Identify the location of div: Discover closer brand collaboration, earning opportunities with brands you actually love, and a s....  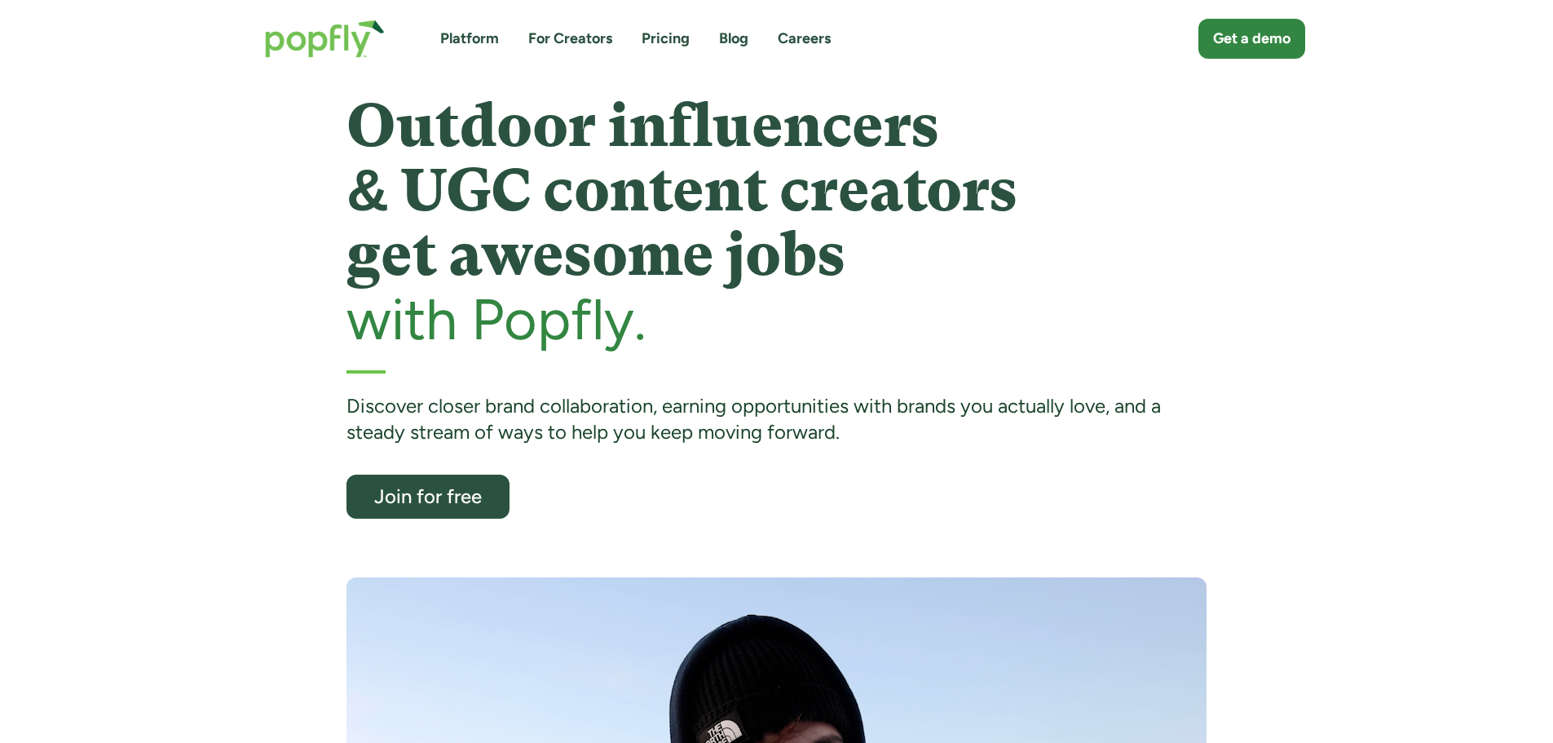
(776, 419).